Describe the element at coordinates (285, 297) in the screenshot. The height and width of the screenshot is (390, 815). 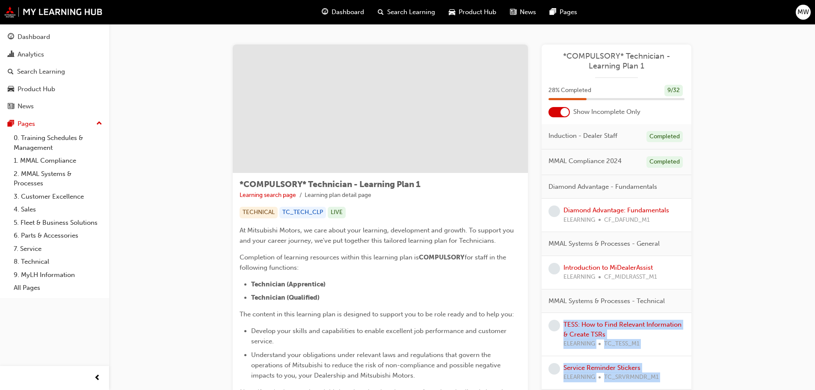
I see `span: Technician (Qualified)` at that location.